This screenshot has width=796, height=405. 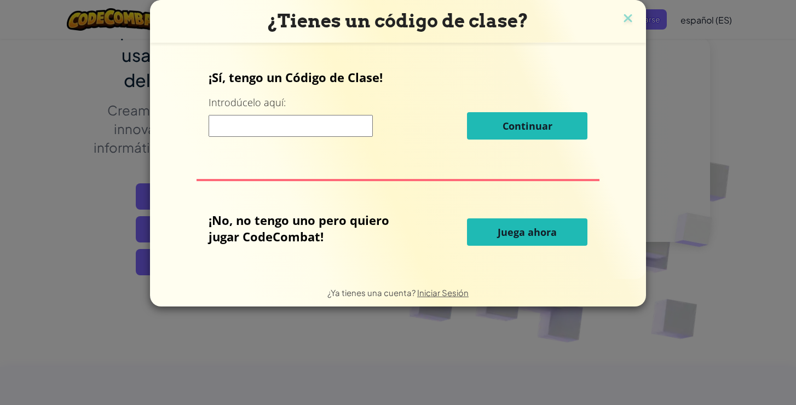 I want to click on span: Continuar, so click(x=527, y=126).